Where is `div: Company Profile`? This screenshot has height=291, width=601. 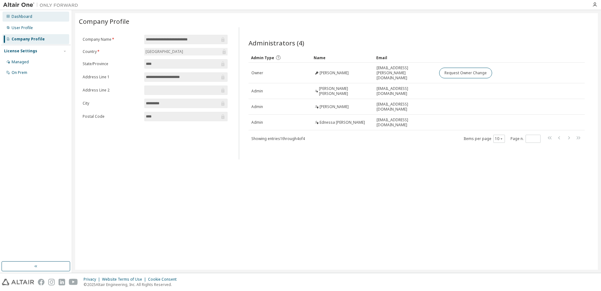
div: Company Profile is located at coordinates (28, 39).